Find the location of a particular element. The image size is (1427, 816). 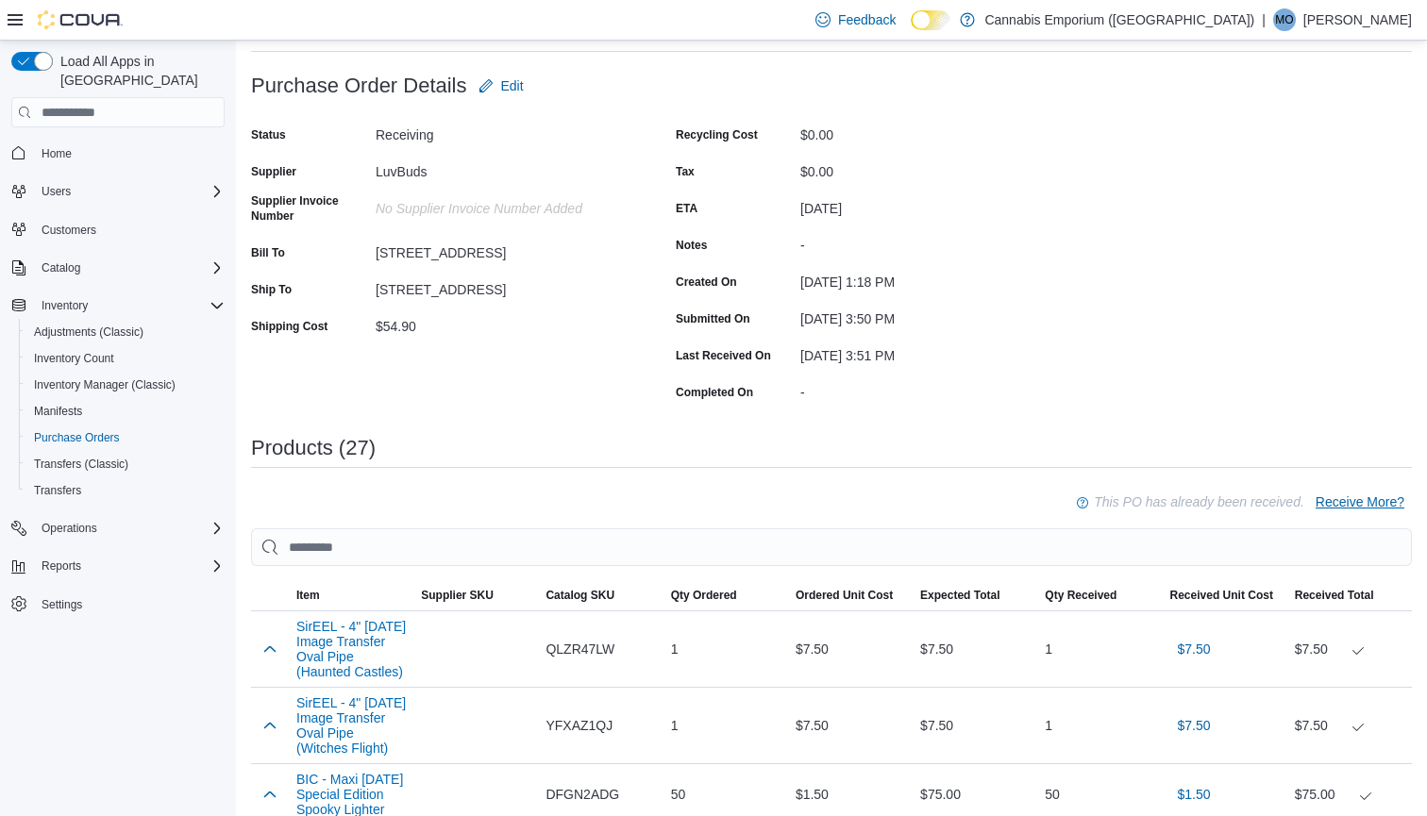

p: This PO has already been received. is located at coordinates (1199, 502).